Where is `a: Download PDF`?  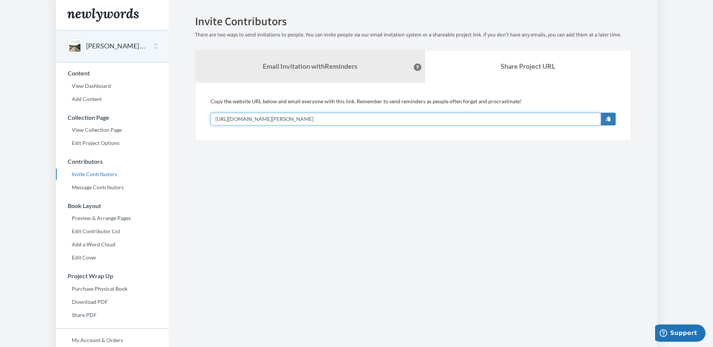 a: Download PDF is located at coordinates (112, 302).